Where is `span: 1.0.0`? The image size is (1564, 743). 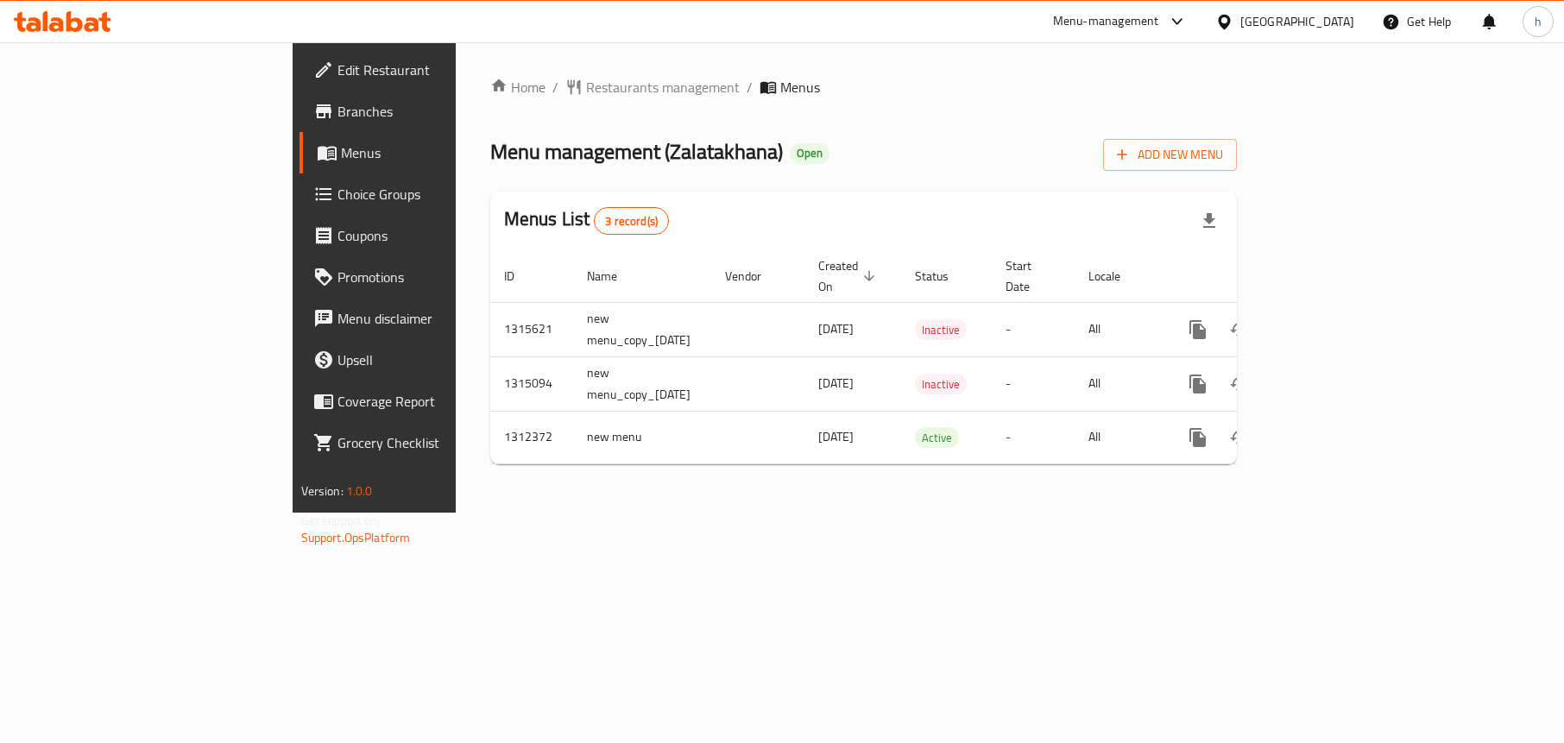 span: 1.0.0 is located at coordinates (359, 491).